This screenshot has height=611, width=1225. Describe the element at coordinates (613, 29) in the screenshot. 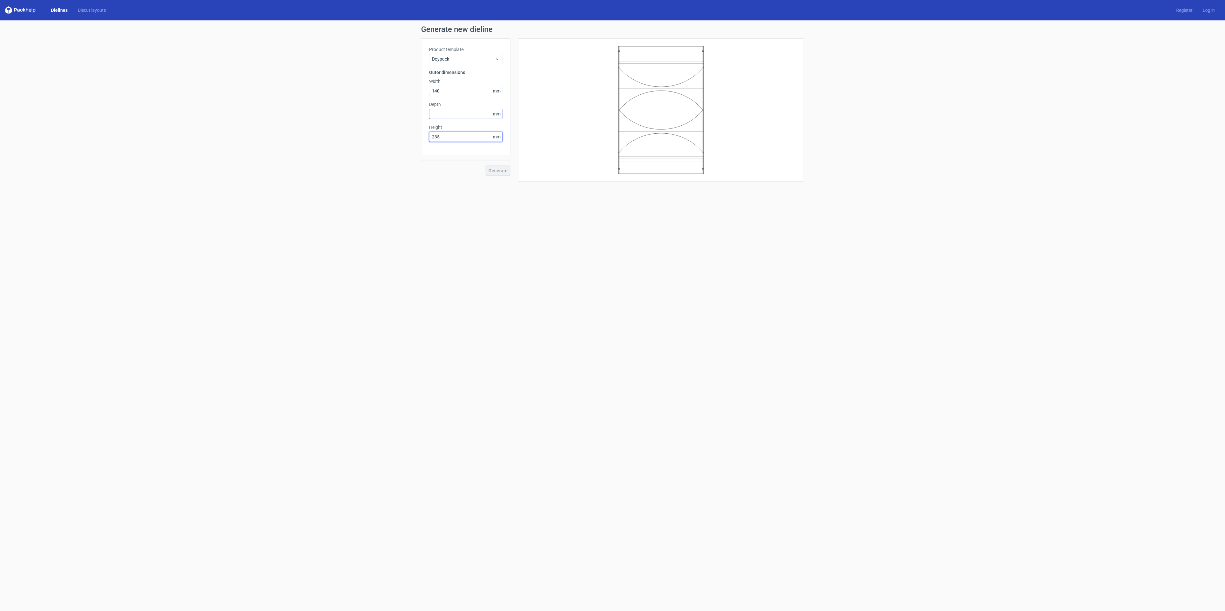

I see `h1: Generate new dieline` at that location.